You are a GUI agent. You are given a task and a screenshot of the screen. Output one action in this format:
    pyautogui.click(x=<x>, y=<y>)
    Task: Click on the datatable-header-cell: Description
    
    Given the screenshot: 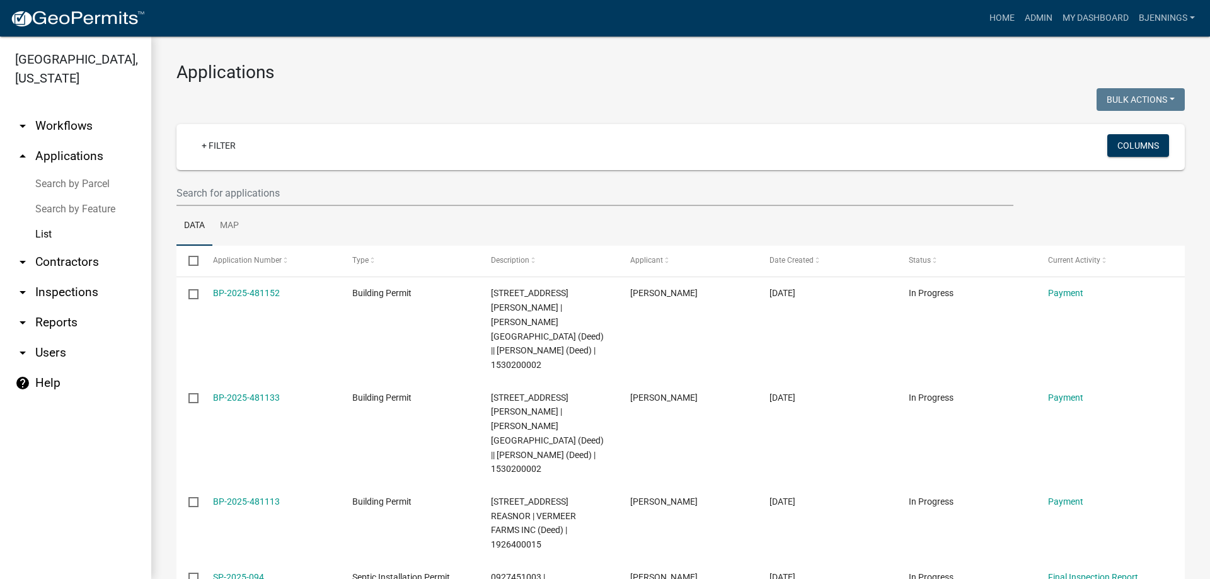 What is the action you would take?
    pyautogui.click(x=548, y=261)
    